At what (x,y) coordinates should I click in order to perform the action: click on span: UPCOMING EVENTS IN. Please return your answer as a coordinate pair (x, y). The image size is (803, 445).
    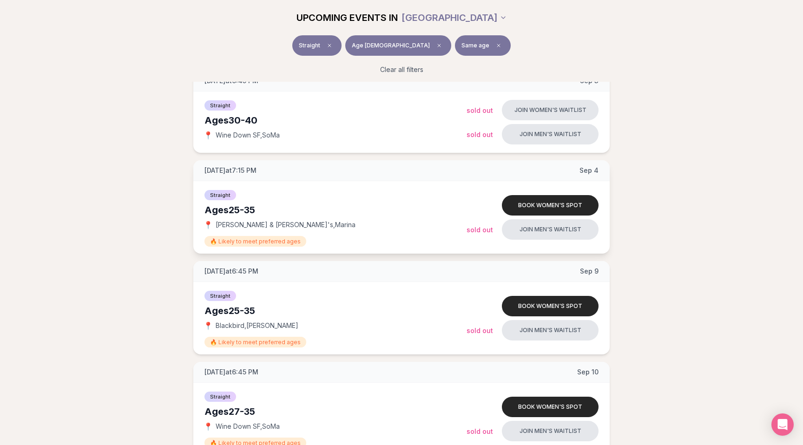
    Looking at the image, I should click on (347, 18).